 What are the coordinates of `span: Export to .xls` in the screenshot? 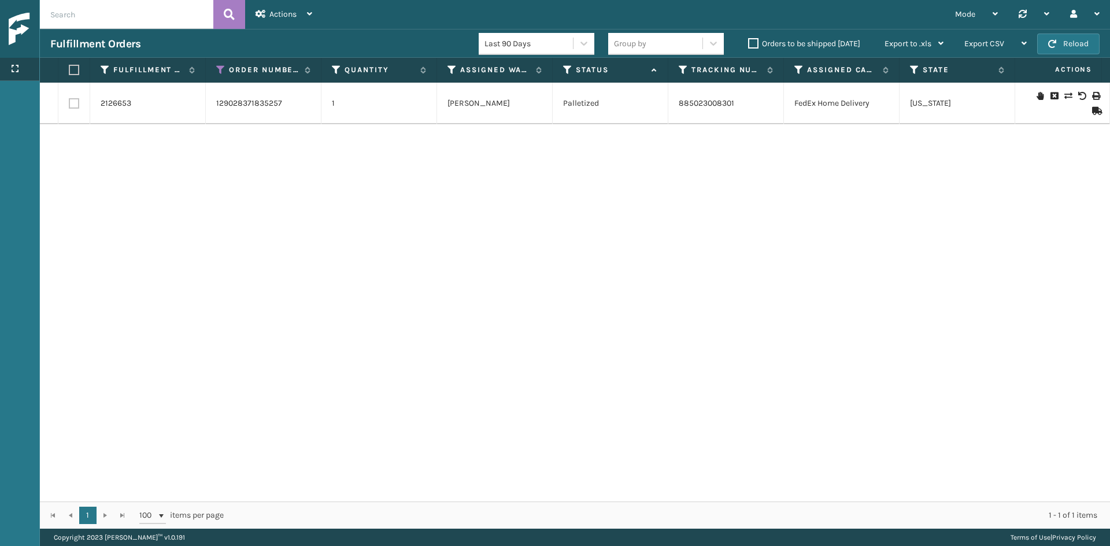 It's located at (908, 43).